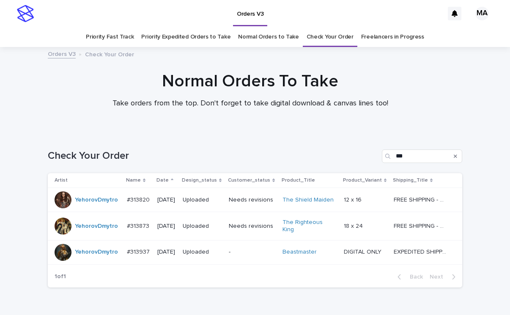 Image resolution: width=510 pixels, height=315 pixels. I want to click on span: Next, so click(439, 276).